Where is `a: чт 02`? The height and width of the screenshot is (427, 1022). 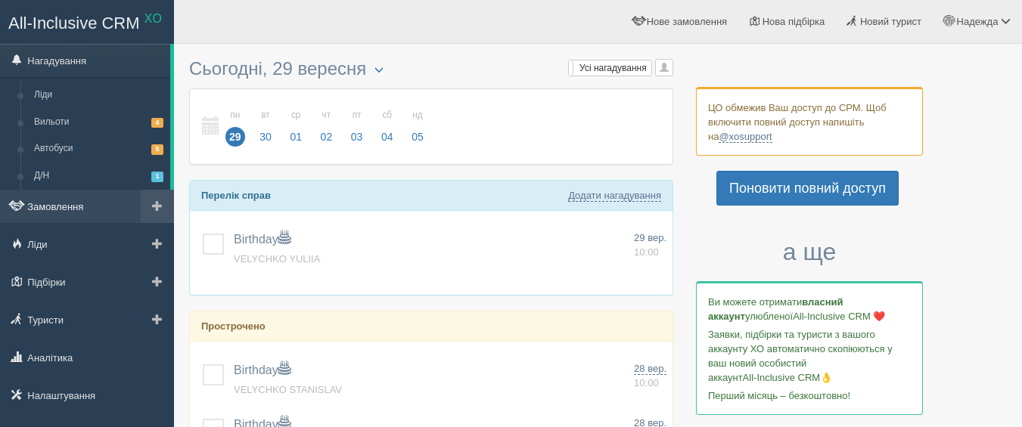
a: чт 02 is located at coordinates (327, 126).